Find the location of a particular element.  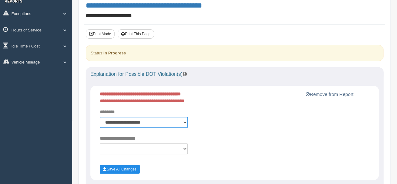

div: Explanation for Possible DOT Violation(s) is located at coordinates (235, 74).